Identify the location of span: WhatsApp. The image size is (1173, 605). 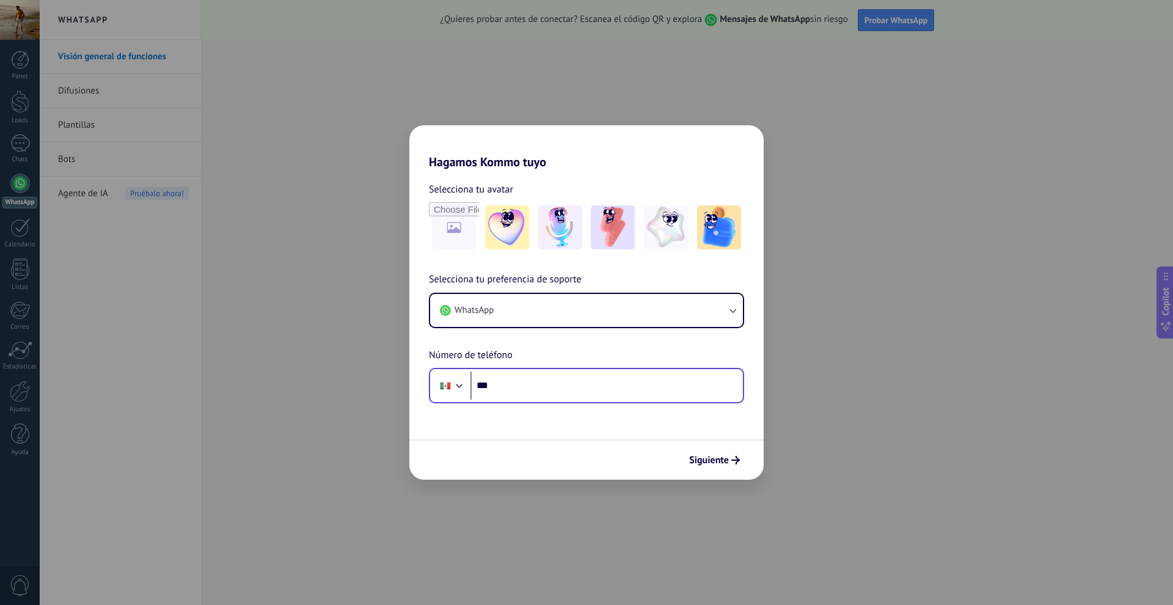
(474, 310).